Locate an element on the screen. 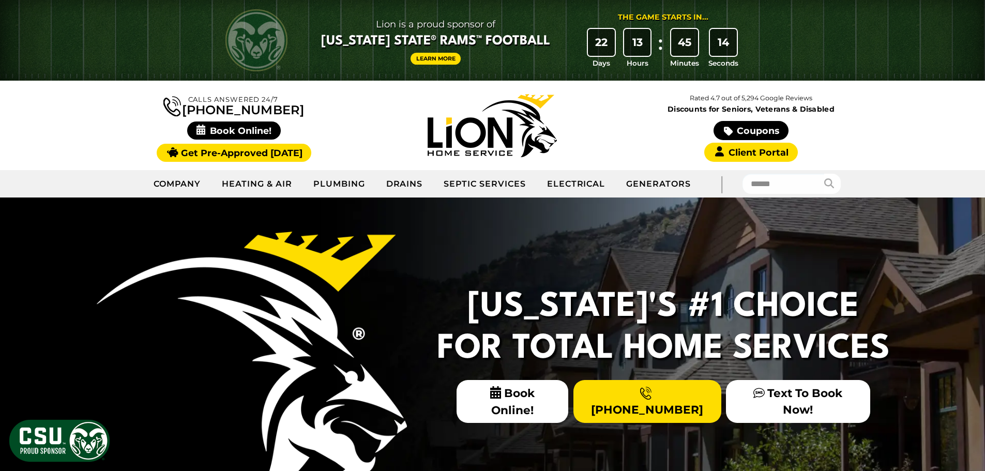 The height and width of the screenshot is (471, 985). span: Days is located at coordinates (601, 63).